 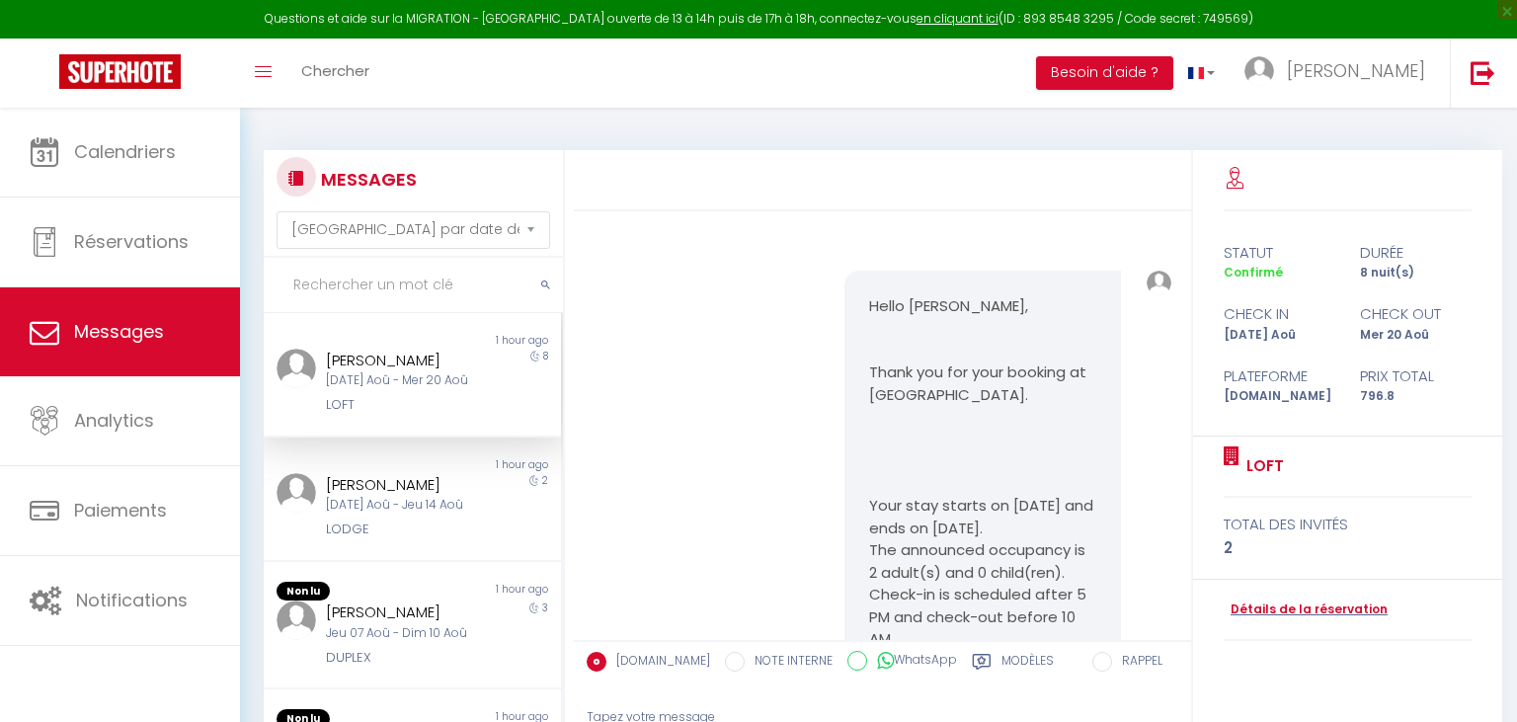 What do you see at coordinates (957, 18) in the screenshot?
I see `a: en cliquant ici` at bounding box center [957, 18].